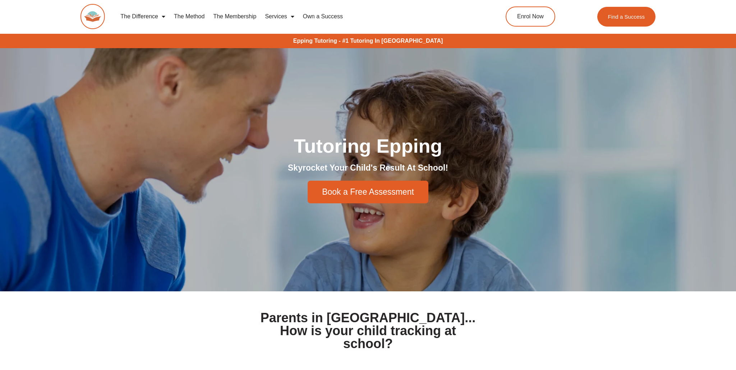  I want to click on span: Book a Free Assessment, so click(368, 192).